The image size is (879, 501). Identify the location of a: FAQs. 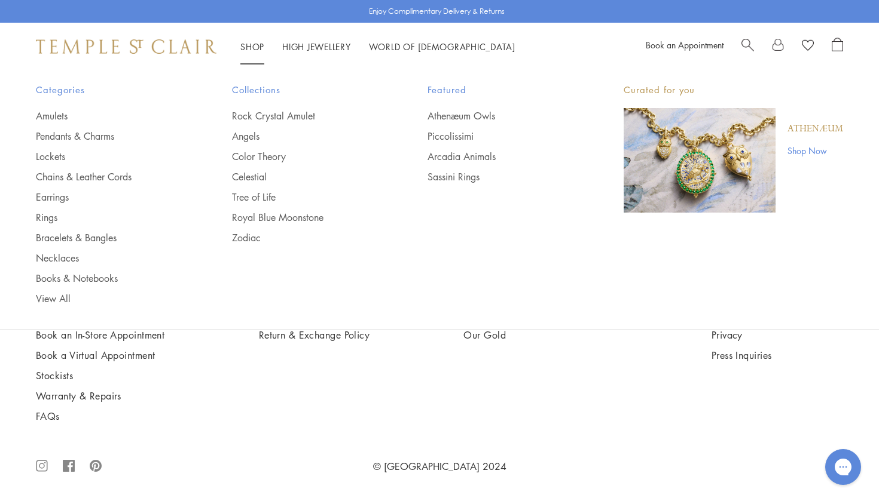
(100, 417).